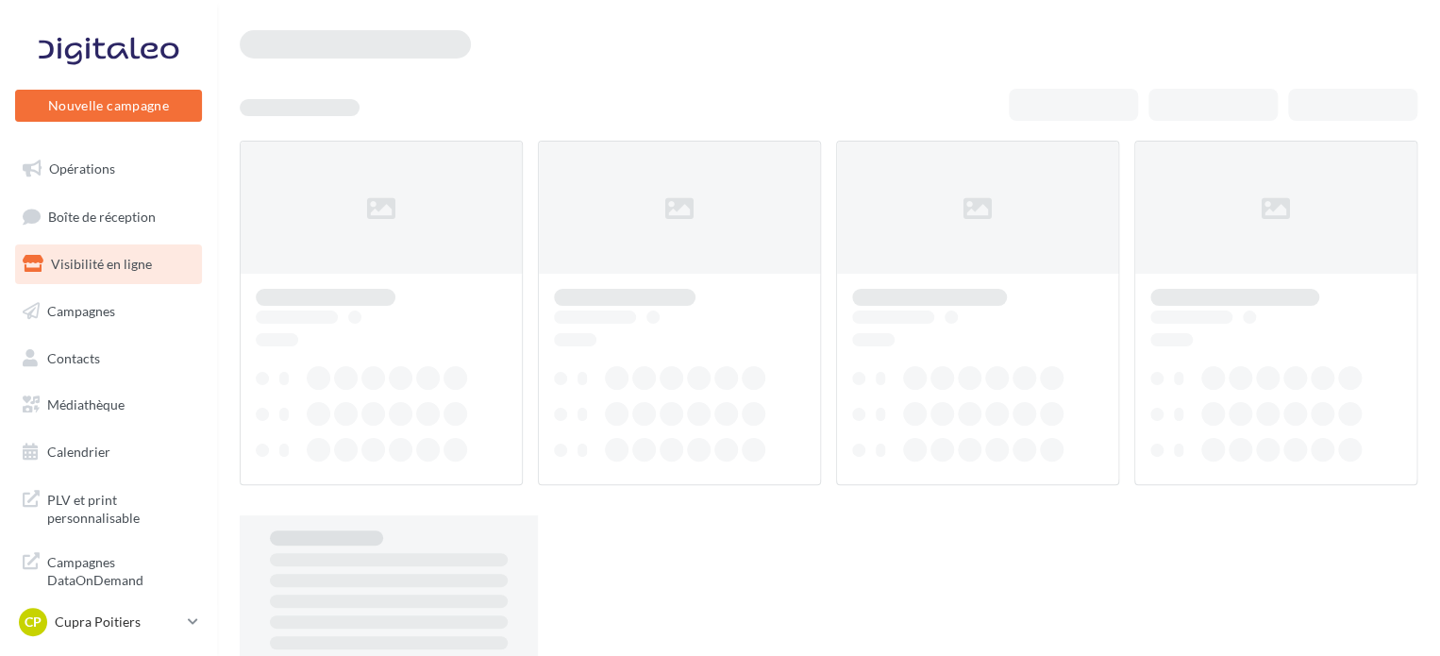 This screenshot has width=1440, height=656. I want to click on span: PLV et print personnalisable, so click(121, 507).